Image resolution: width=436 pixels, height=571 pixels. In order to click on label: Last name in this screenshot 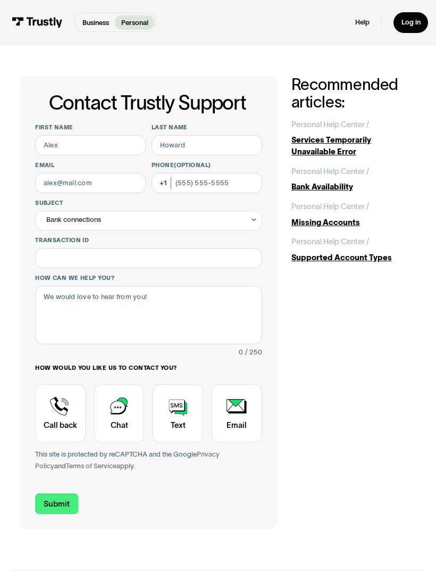, I will do `click(207, 127)`.